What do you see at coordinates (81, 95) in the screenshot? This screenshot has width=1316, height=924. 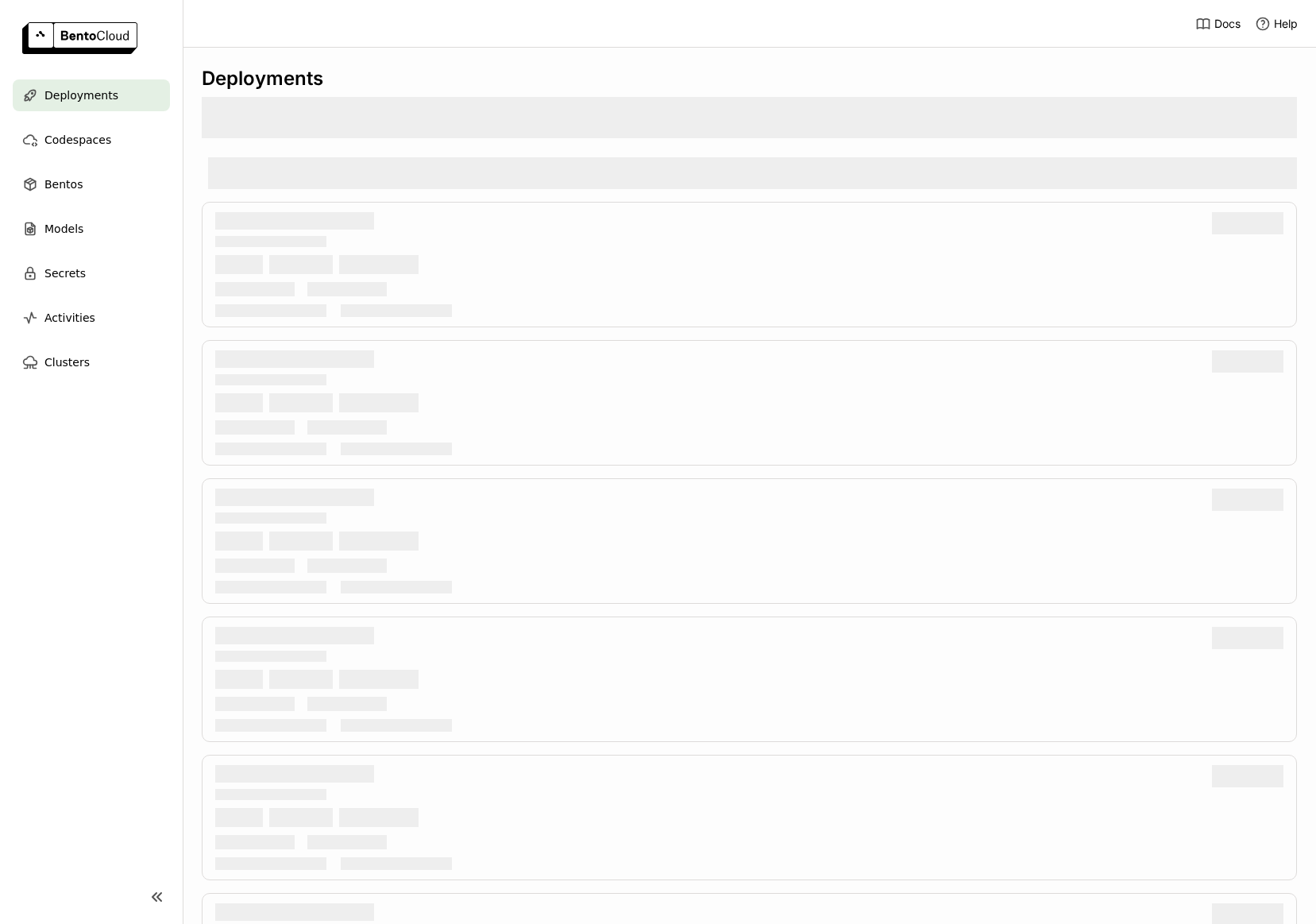 I see `span: Deployments` at bounding box center [81, 95].